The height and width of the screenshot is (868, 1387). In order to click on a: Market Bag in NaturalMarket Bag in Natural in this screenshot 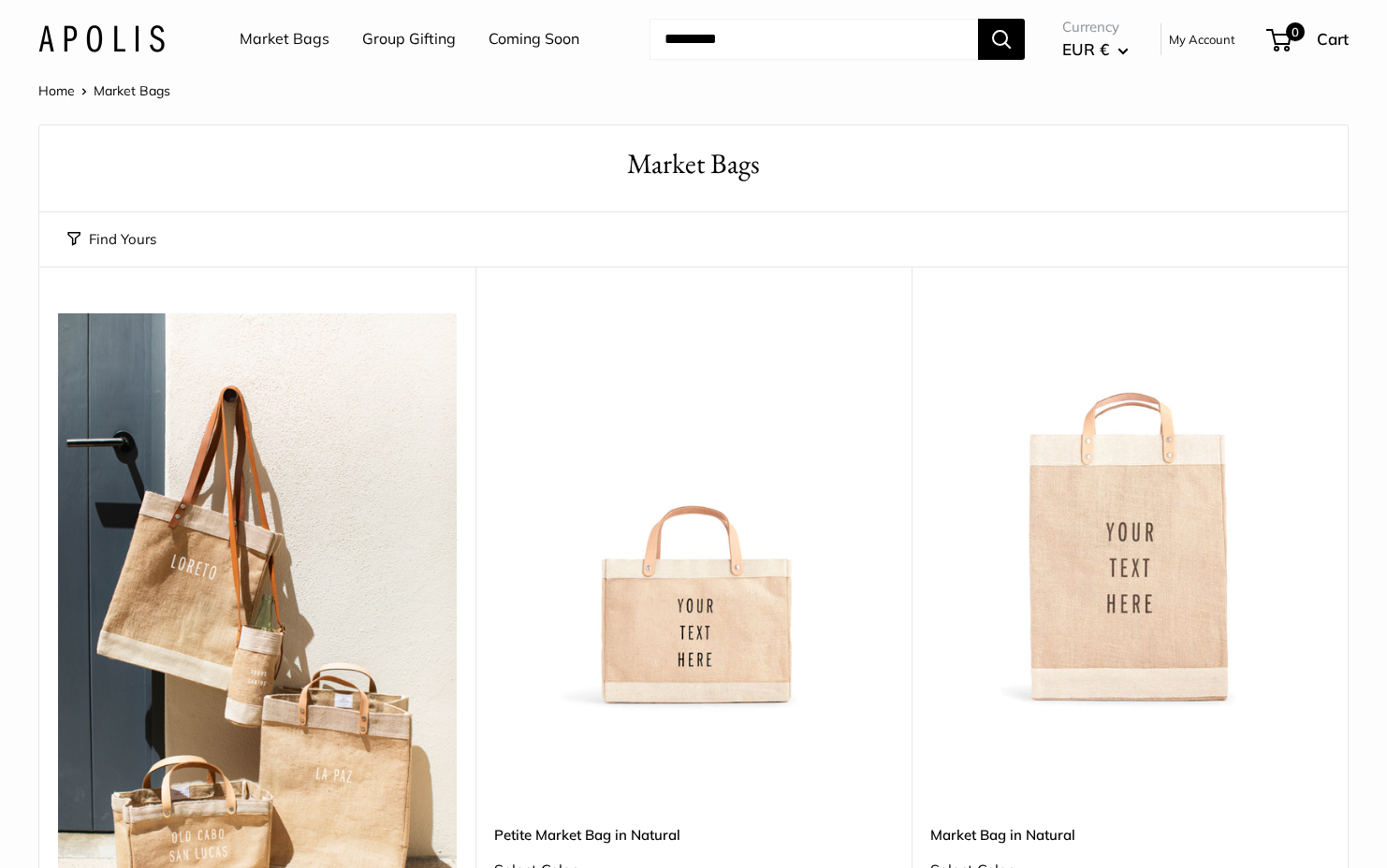, I will do `click(1129, 512)`.